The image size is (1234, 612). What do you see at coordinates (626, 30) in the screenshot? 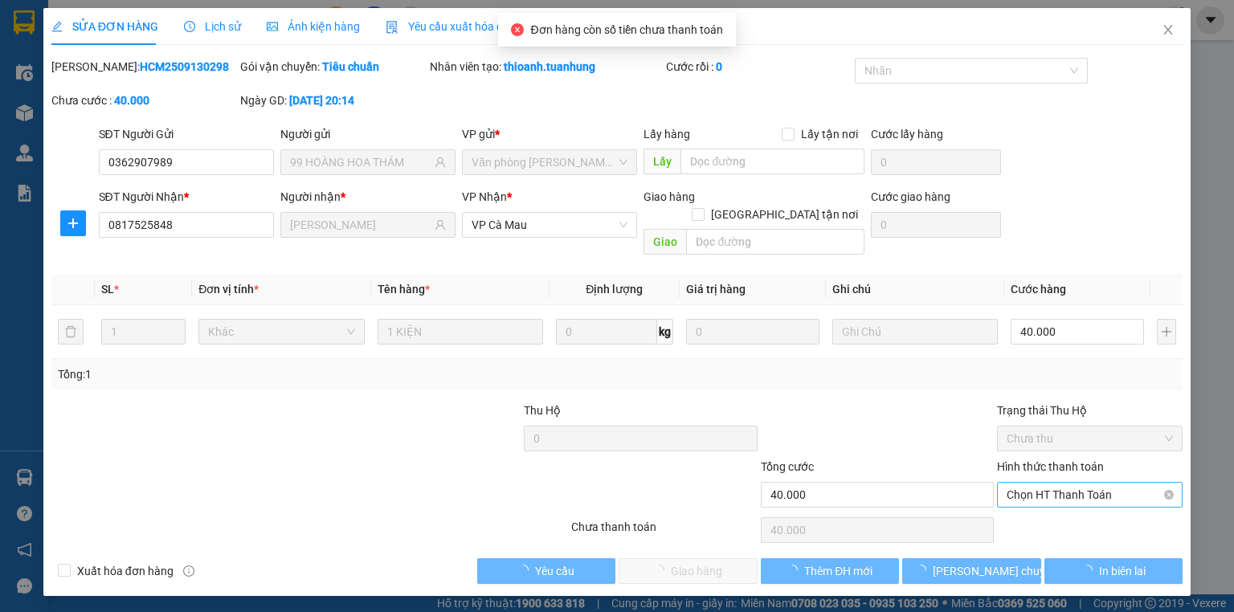
I see `span: Đơn hàng còn số tiền chưa thanh toán` at bounding box center [626, 30].